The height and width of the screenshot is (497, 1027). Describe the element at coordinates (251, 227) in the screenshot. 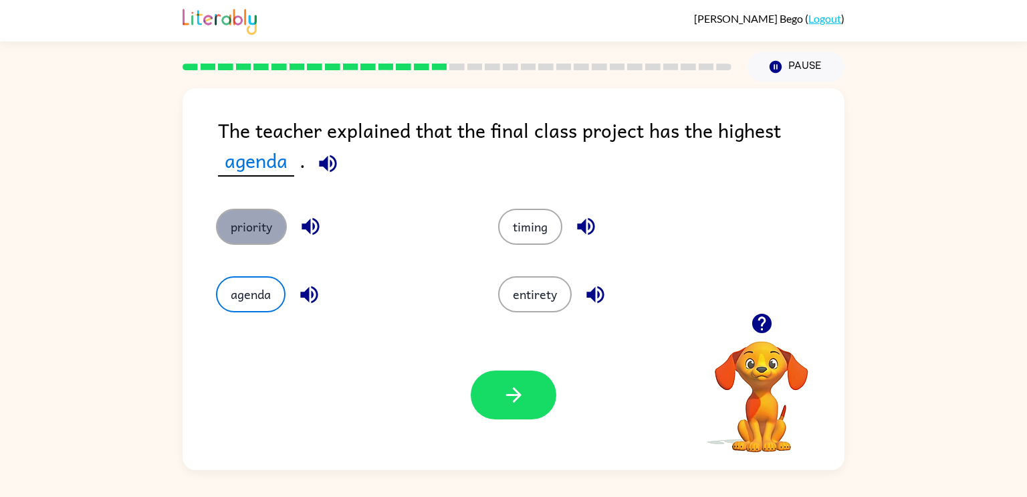

I see `button: priority` at that location.